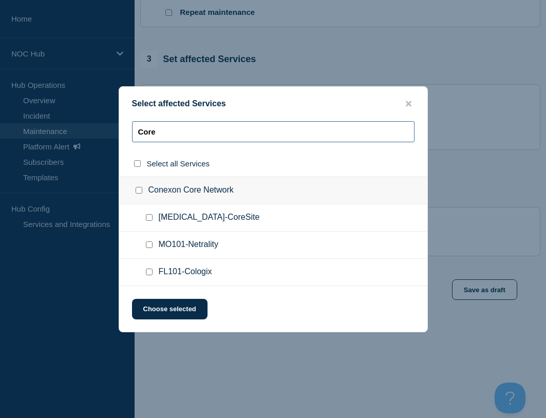 This screenshot has height=418, width=546. Describe the element at coordinates (273, 104) in the screenshot. I see `div: Select affected Services` at that location.